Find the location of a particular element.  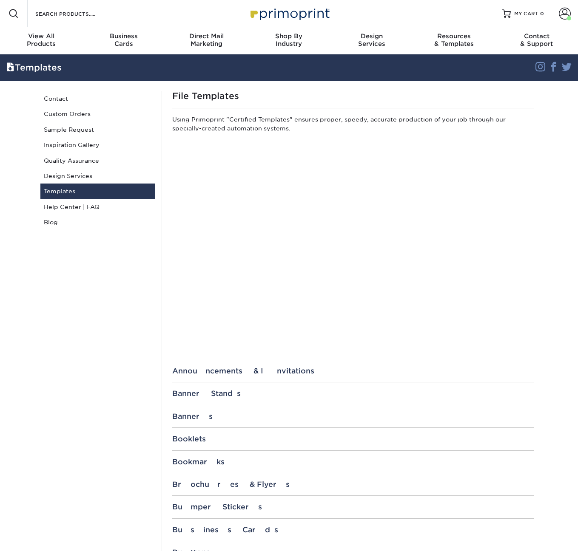

span: Design is located at coordinates (371, 36).